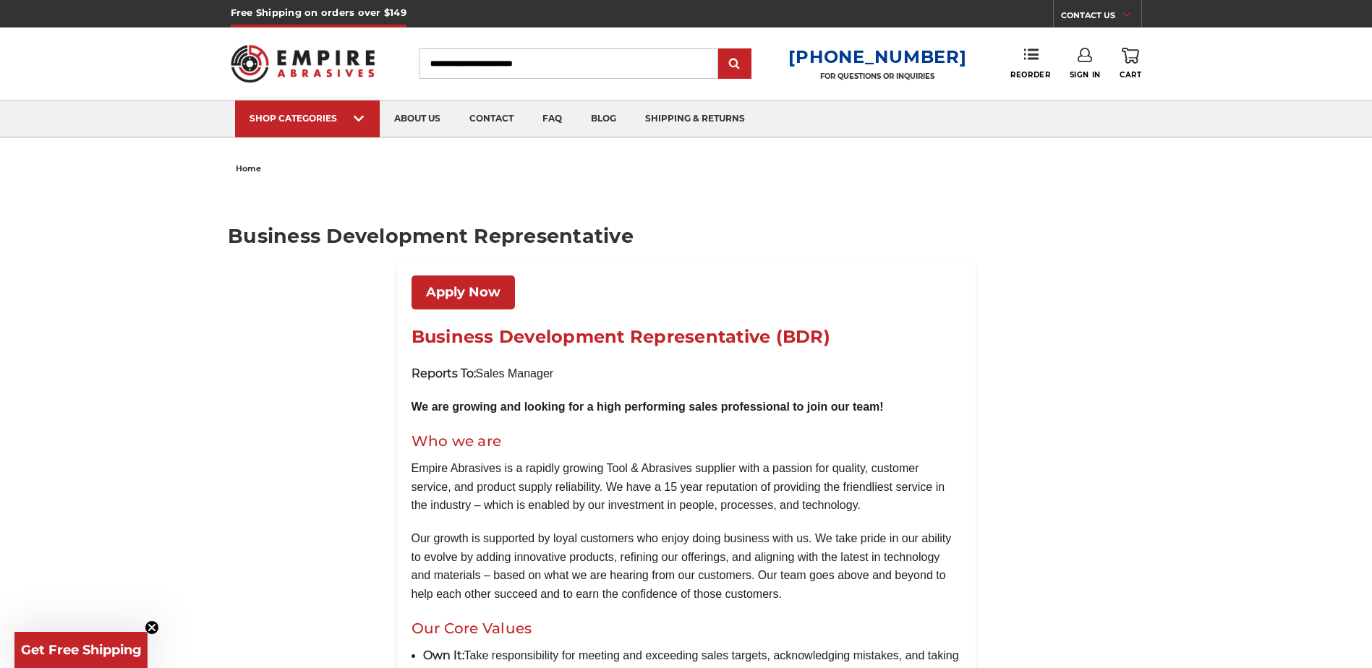  What do you see at coordinates (1030, 63) in the screenshot?
I see `a: Reorder` at bounding box center [1030, 63].